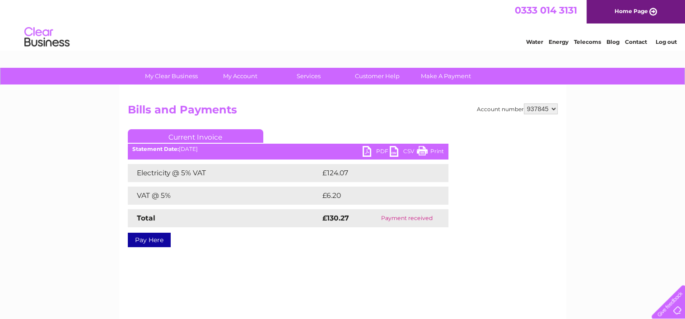  What do you see at coordinates (240, 76) in the screenshot?
I see `a: My Account` at bounding box center [240, 76].